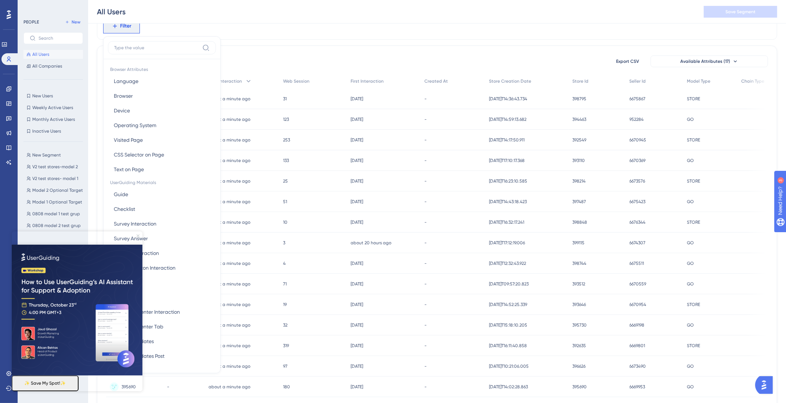 Image resolution: width=786 pixels, height=403 pixels. What do you see at coordinates (58, 38) in the screenshot?
I see `input: Search` at bounding box center [58, 38].